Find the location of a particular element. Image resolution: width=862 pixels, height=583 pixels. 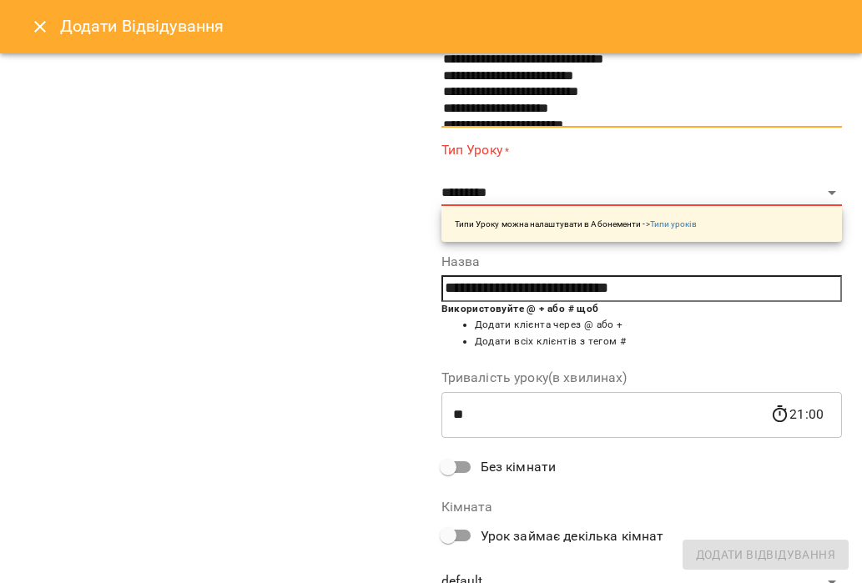

p: Типи Уроку можна налаштувати в Абонементи -> is located at coordinates (576, 224).